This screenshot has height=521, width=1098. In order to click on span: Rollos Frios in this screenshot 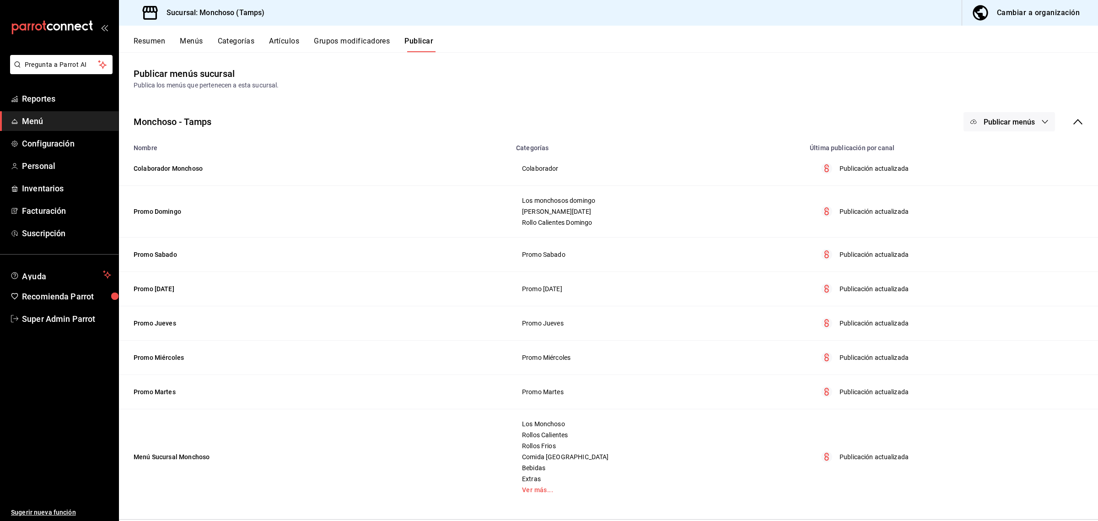, I will do `click(657, 446)`.